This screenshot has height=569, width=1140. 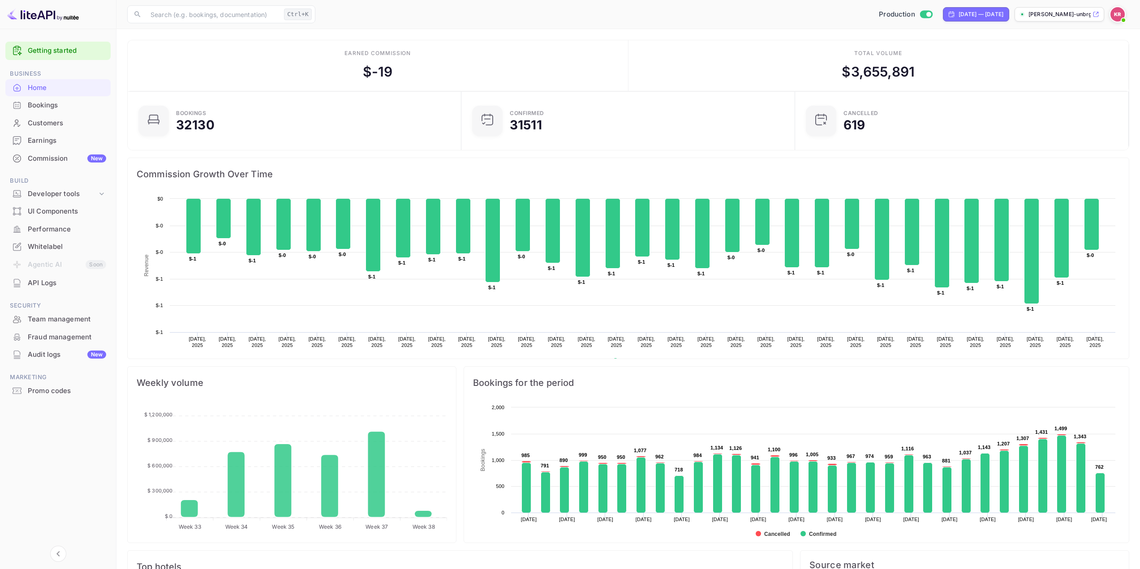 What do you see at coordinates (58, 181) in the screenshot?
I see `span: Build` at bounding box center [58, 181].